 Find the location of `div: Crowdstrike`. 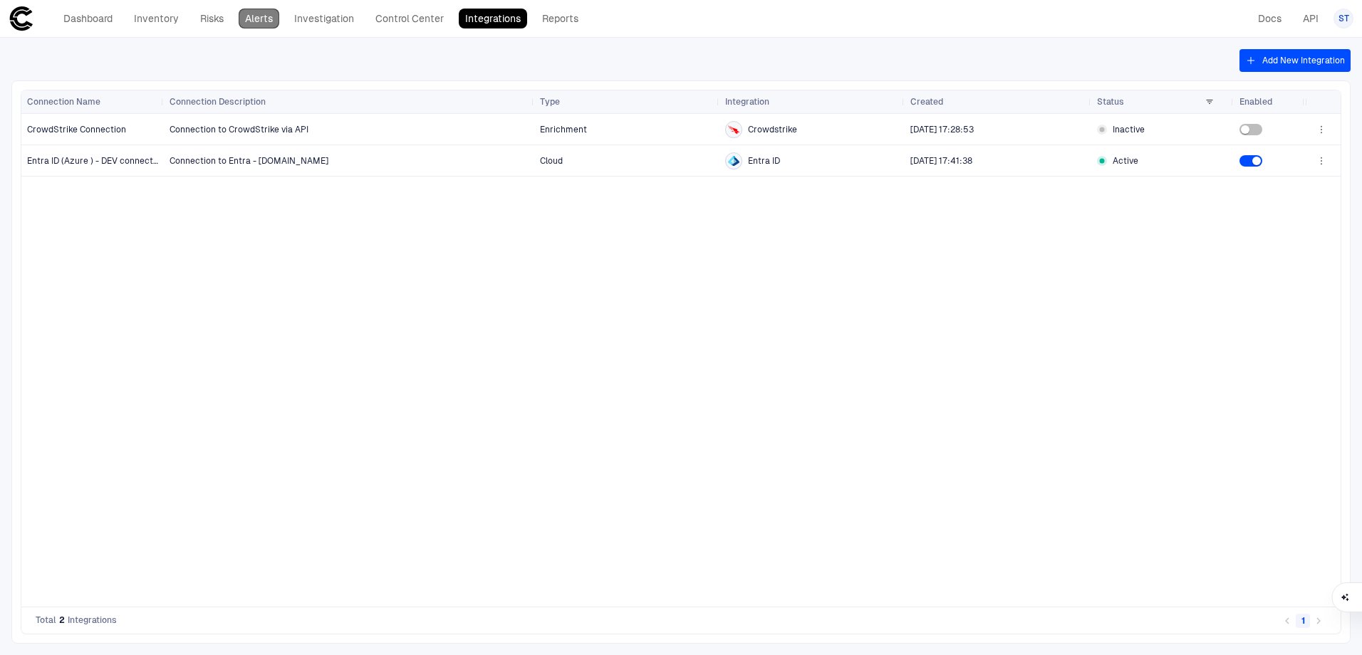

div: Crowdstrike is located at coordinates (734, 130).